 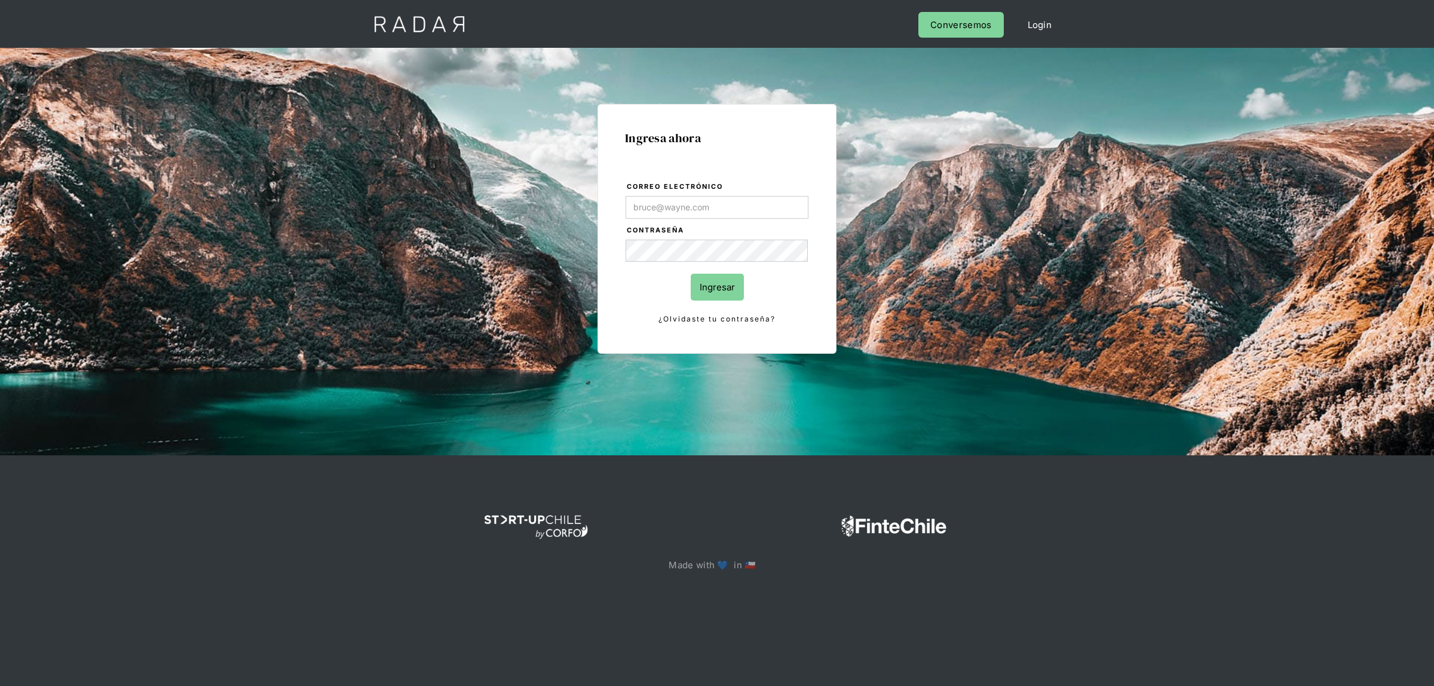 I want to click on a: ¿Olvidaste tu contraseña?, so click(x=717, y=319).